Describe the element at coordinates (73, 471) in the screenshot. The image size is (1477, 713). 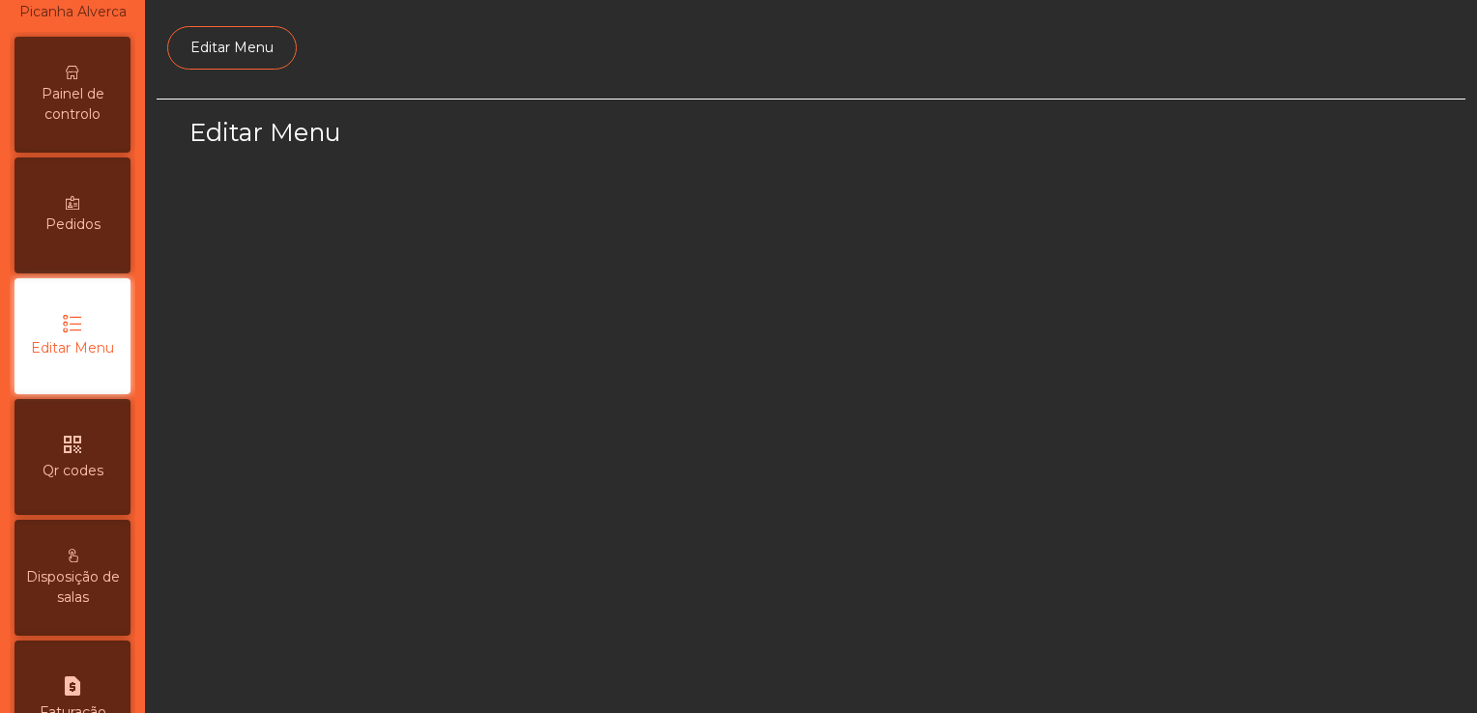
I see `span: Qr codes` at that location.